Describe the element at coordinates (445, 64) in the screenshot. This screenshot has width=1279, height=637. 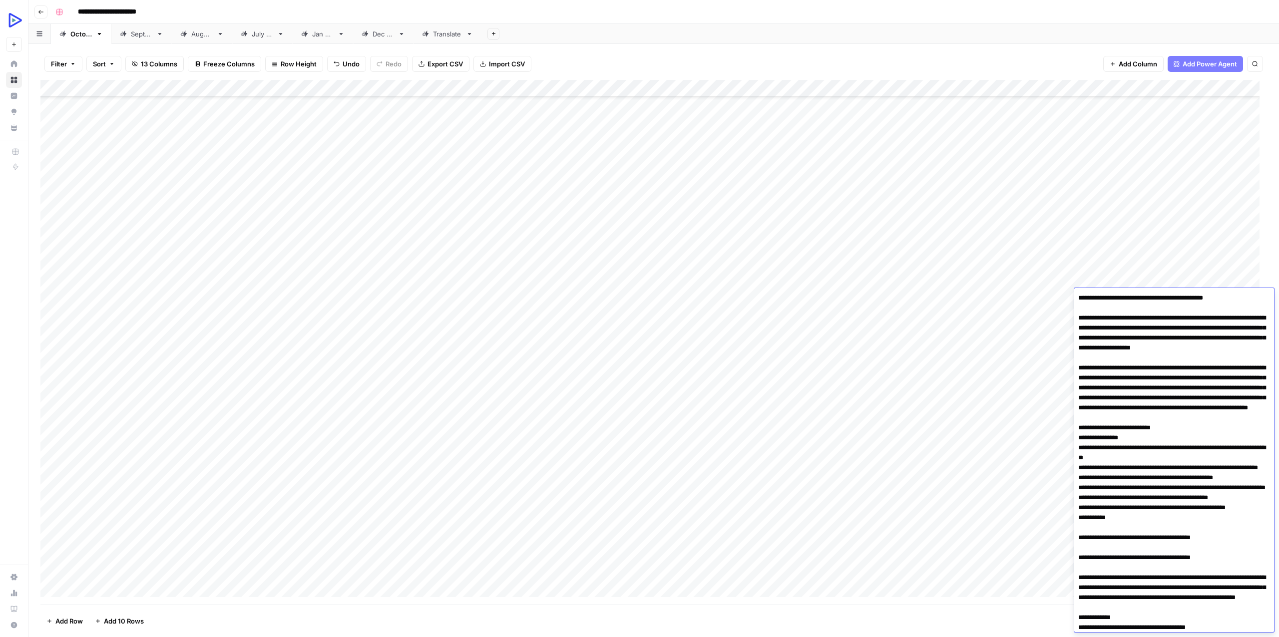
I see `span: Export CSV` at that location.